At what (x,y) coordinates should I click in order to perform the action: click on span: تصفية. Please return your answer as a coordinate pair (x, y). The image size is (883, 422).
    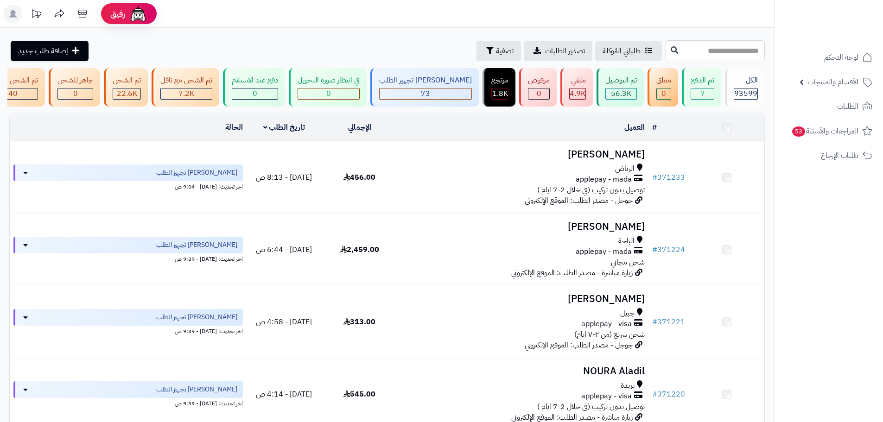
    Looking at the image, I should click on (505, 51).